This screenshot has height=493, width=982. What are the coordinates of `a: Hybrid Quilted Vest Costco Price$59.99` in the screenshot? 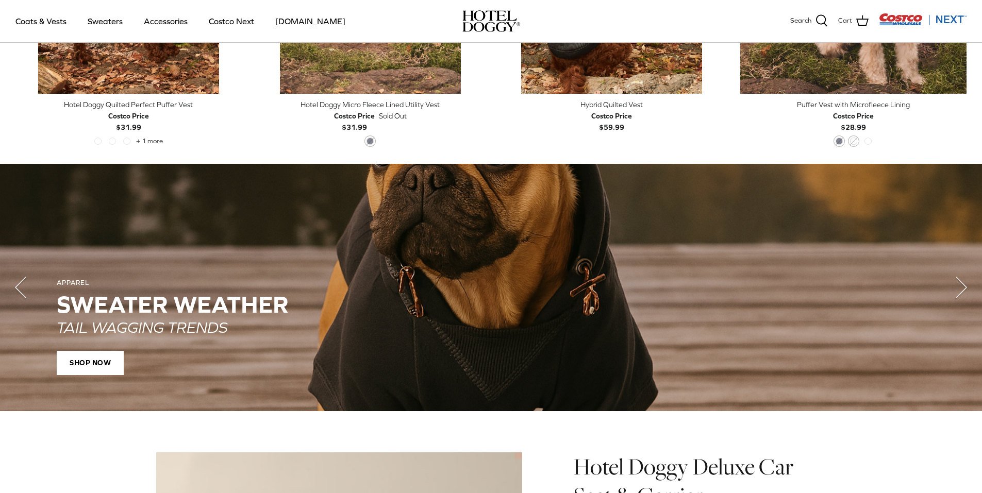 It's located at (612, 116).